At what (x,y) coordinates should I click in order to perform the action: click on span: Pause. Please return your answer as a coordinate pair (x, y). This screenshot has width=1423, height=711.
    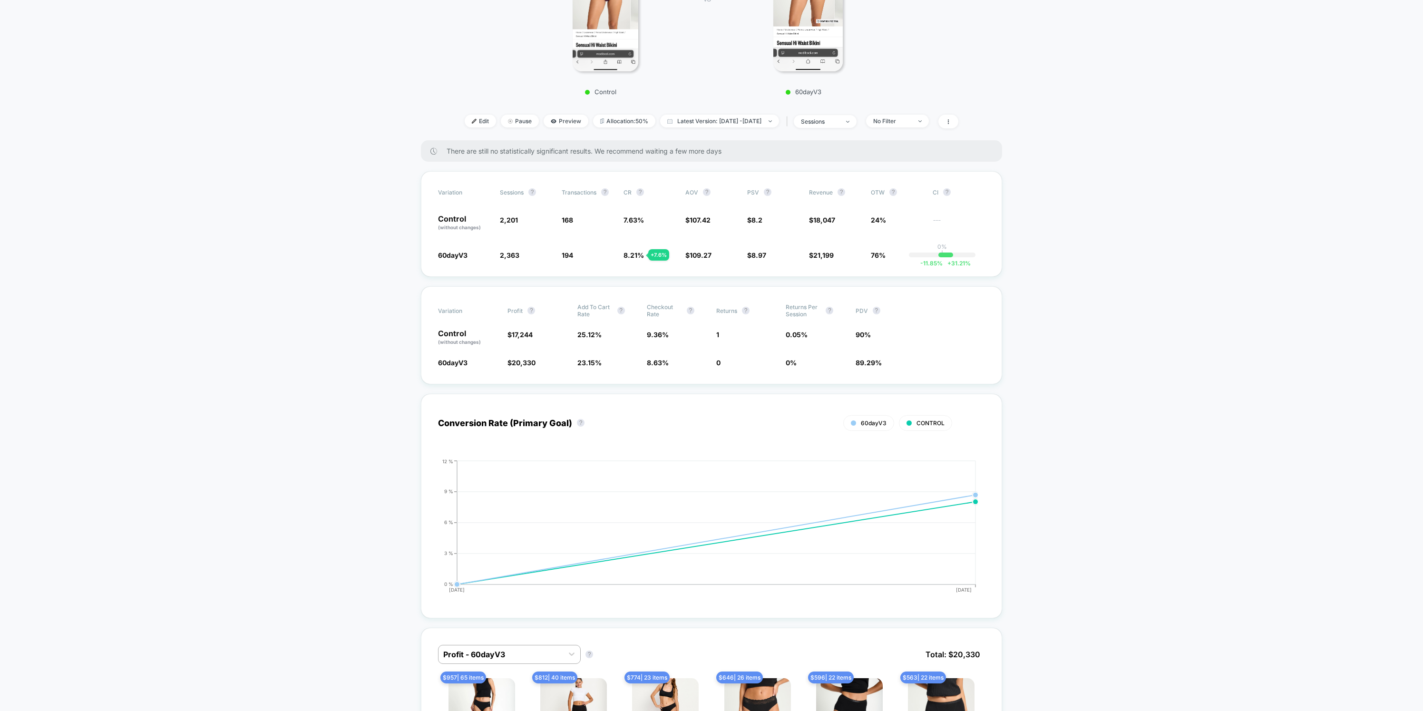
    Looking at the image, I should click on (520, 121).